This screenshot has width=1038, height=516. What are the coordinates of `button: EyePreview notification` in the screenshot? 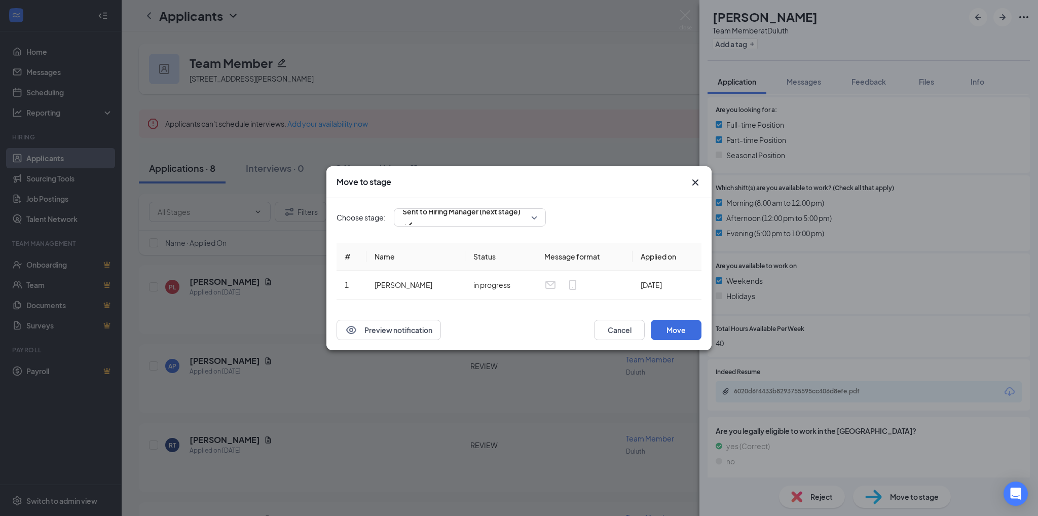 It's located at (389, 330).